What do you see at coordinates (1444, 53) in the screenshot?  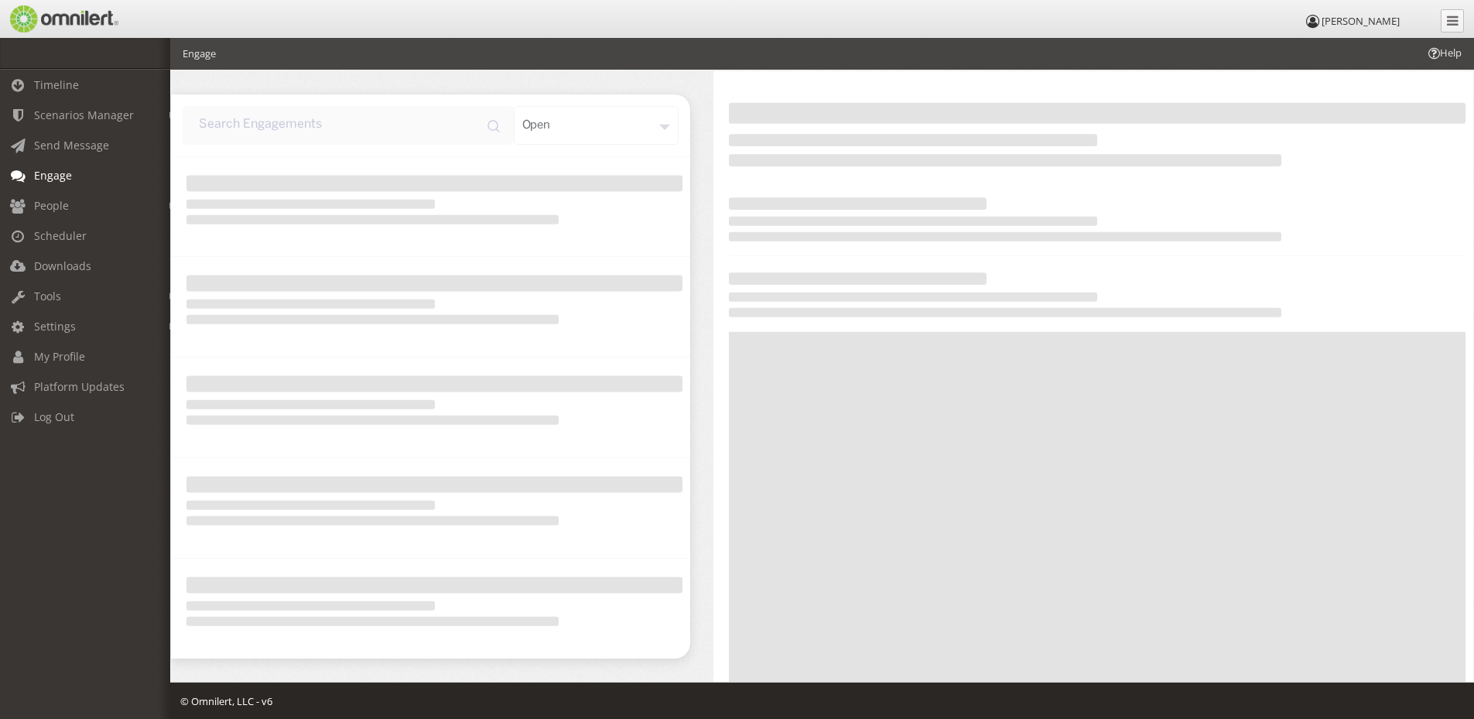 I see `span: Help` at bounding box center [1444, 53].